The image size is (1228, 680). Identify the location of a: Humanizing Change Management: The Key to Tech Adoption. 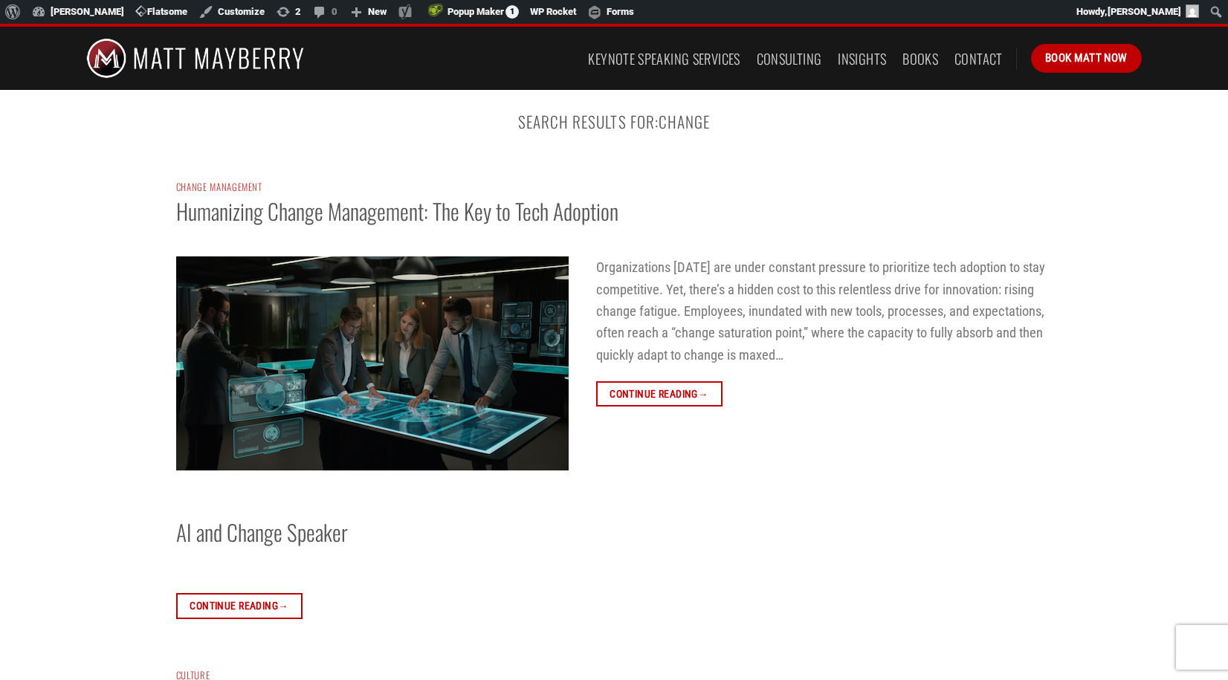
(397, 211).